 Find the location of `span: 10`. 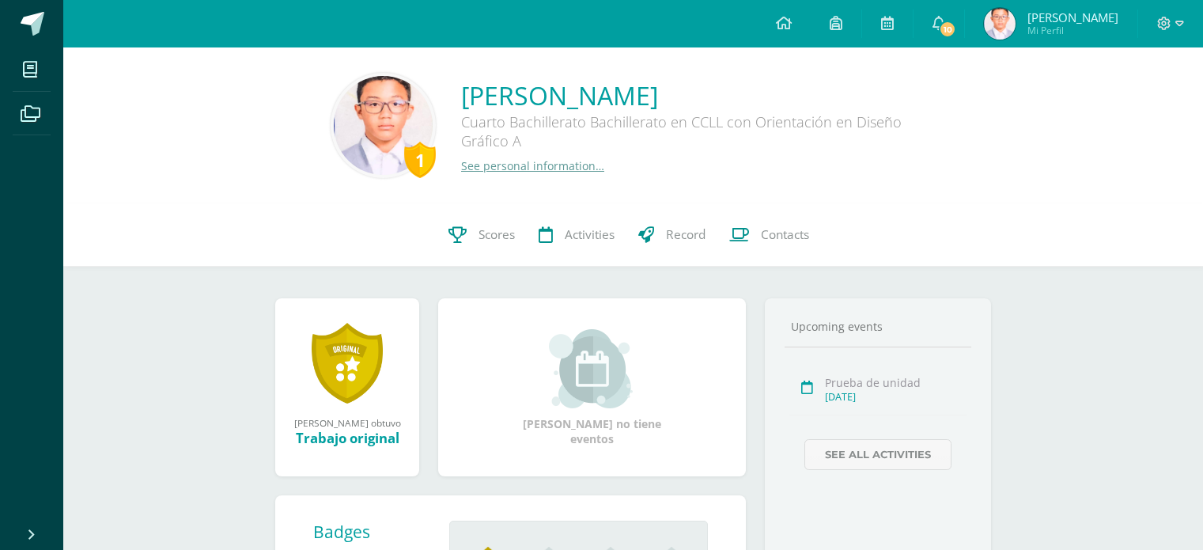

span: 10 is located at coordinates (947, 29).